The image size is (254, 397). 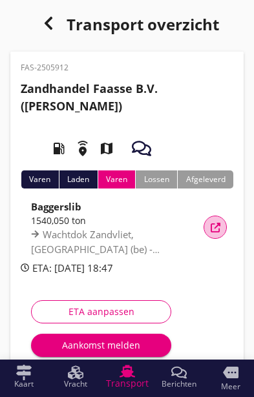 I want to click on strong: Baggerslib, so click(x=56, y=207).